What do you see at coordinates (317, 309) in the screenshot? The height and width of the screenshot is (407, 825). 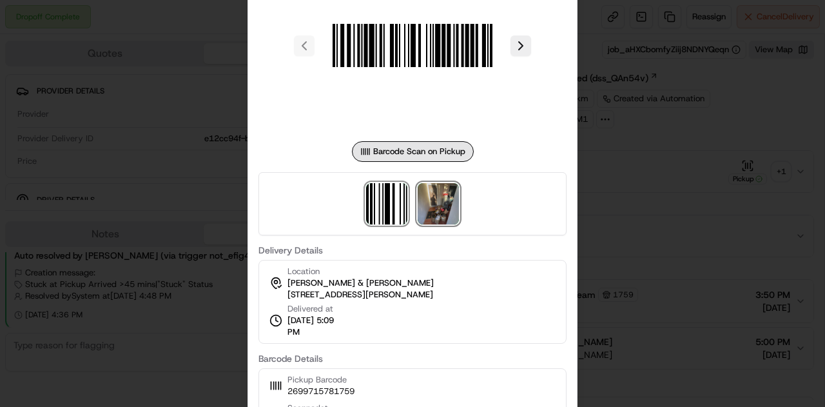 I see `span: Delivered at` at bounding box center [317, 309].